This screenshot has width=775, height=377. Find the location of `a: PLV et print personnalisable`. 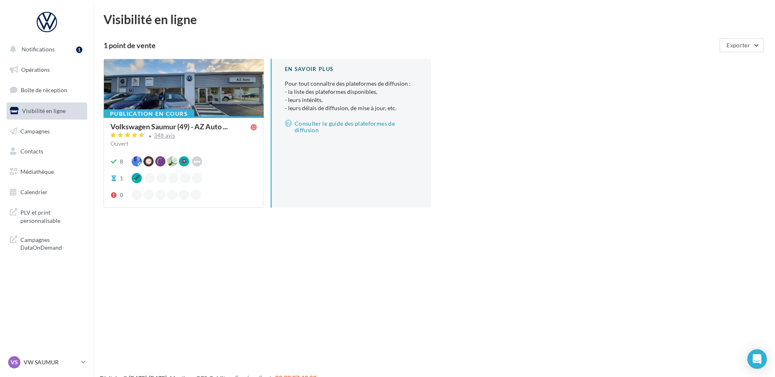

a: PLV et print personnalisable is located at coordinates (47, 215).